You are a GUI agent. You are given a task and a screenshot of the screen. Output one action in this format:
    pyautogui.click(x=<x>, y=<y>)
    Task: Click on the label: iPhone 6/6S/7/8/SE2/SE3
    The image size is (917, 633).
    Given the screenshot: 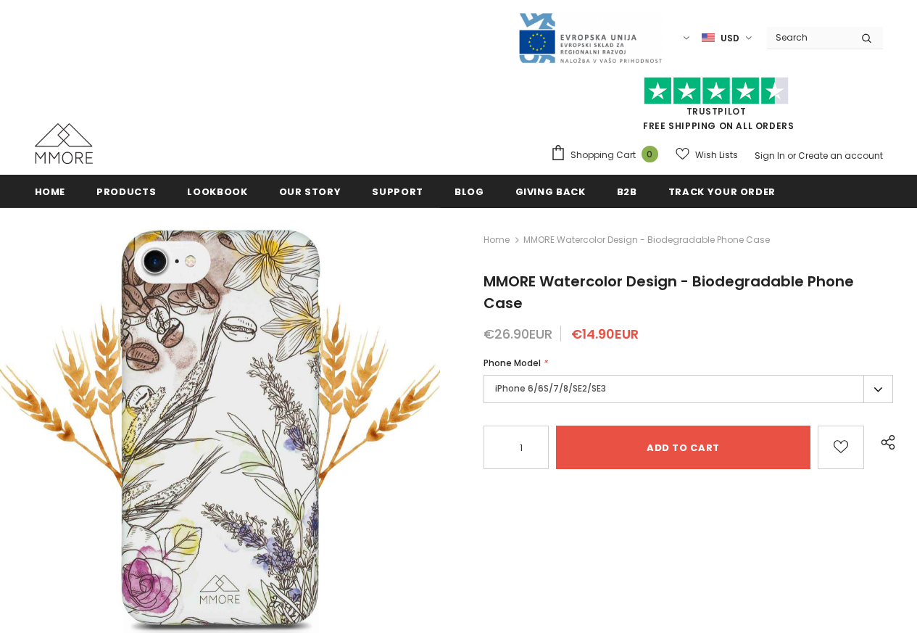 What is the action you would take?
    pyautogui.click(x=688, y=389)
    